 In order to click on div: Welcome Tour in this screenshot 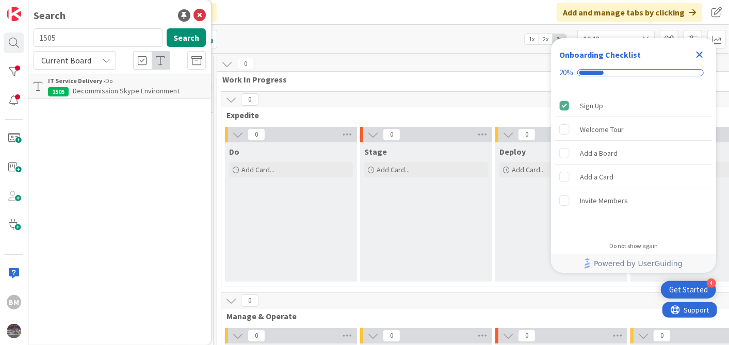, I will do `click(602, 130)`.